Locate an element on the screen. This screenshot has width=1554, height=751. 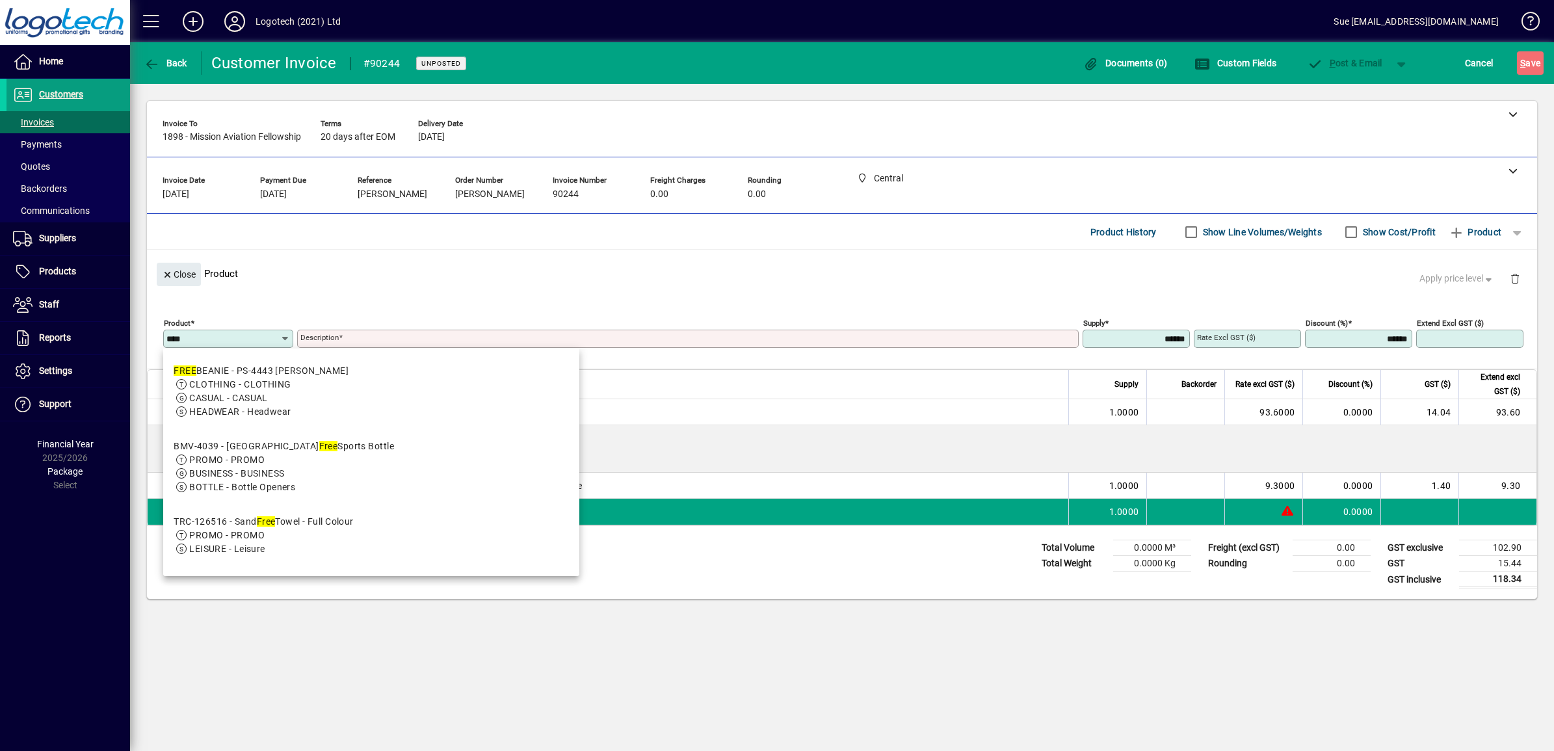
td: 118.34 is located at coordinates (1498, 579).